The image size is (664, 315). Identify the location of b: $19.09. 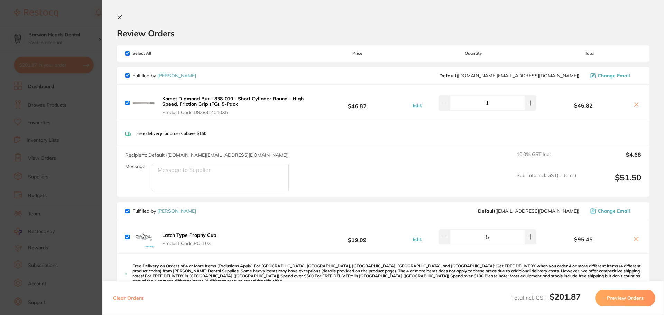
(357, 237).